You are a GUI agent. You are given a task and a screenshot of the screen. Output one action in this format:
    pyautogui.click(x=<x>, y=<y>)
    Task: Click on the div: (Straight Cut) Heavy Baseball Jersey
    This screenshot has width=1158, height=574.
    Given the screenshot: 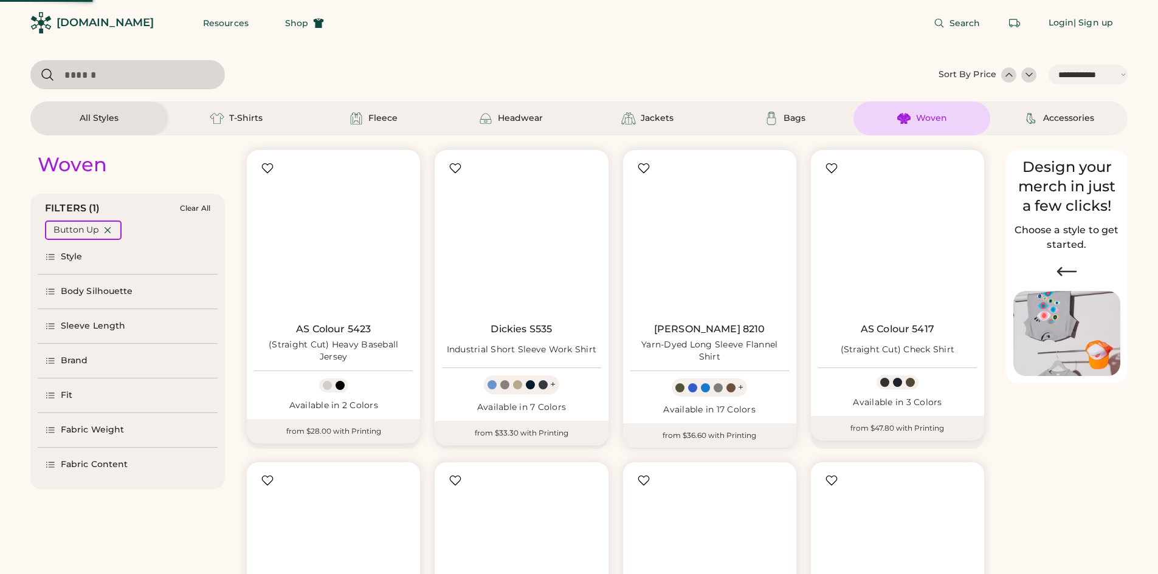 What is the action you would take?
    pyautogui.click(x=333, y=351)
    